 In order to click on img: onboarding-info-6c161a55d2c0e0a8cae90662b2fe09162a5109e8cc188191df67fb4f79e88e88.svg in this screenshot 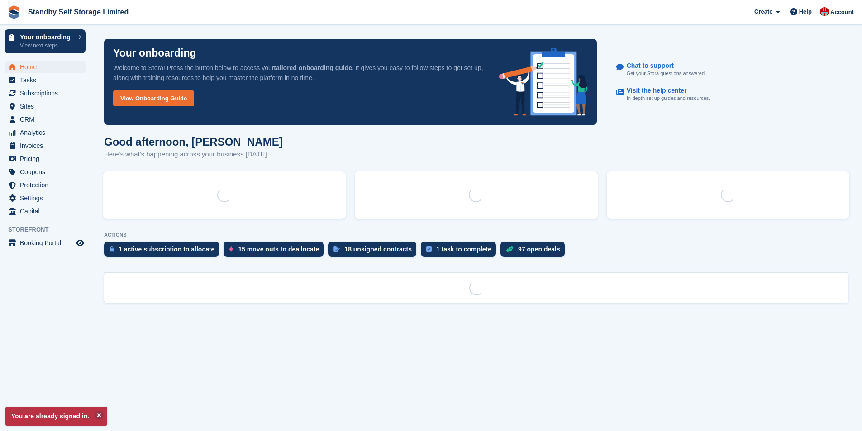, I will do `click(543, 82)`.